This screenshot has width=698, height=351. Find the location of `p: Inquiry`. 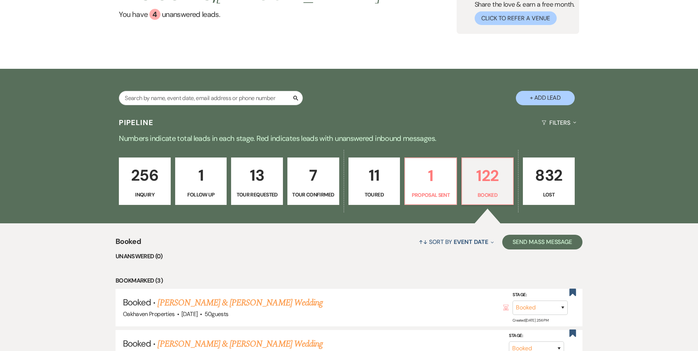

p: Inquiry is located at coordinates (145, 195).